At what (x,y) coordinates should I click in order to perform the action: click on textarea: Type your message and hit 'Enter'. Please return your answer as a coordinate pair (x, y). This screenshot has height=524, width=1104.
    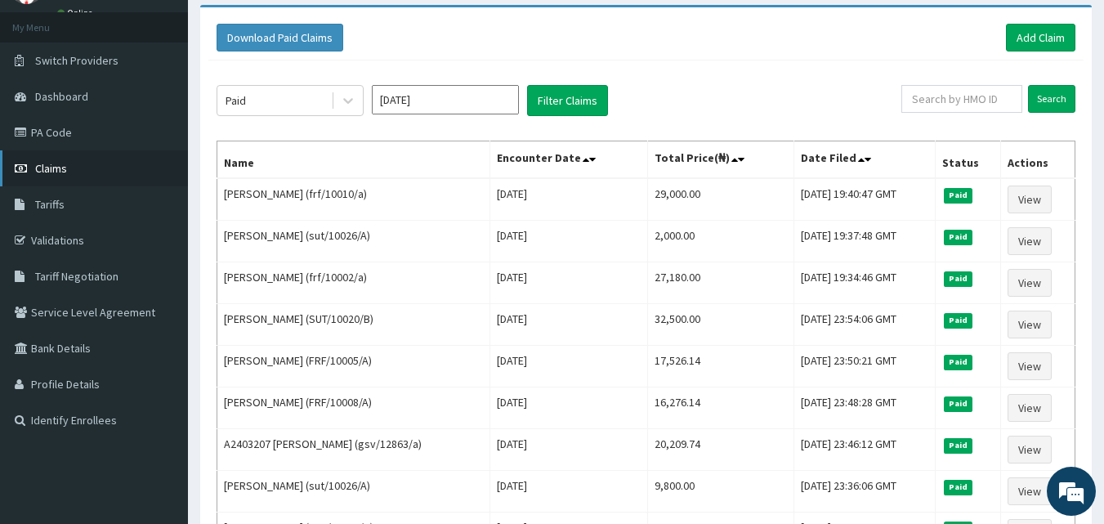
    Looking at the image, I should click on (159, 378).